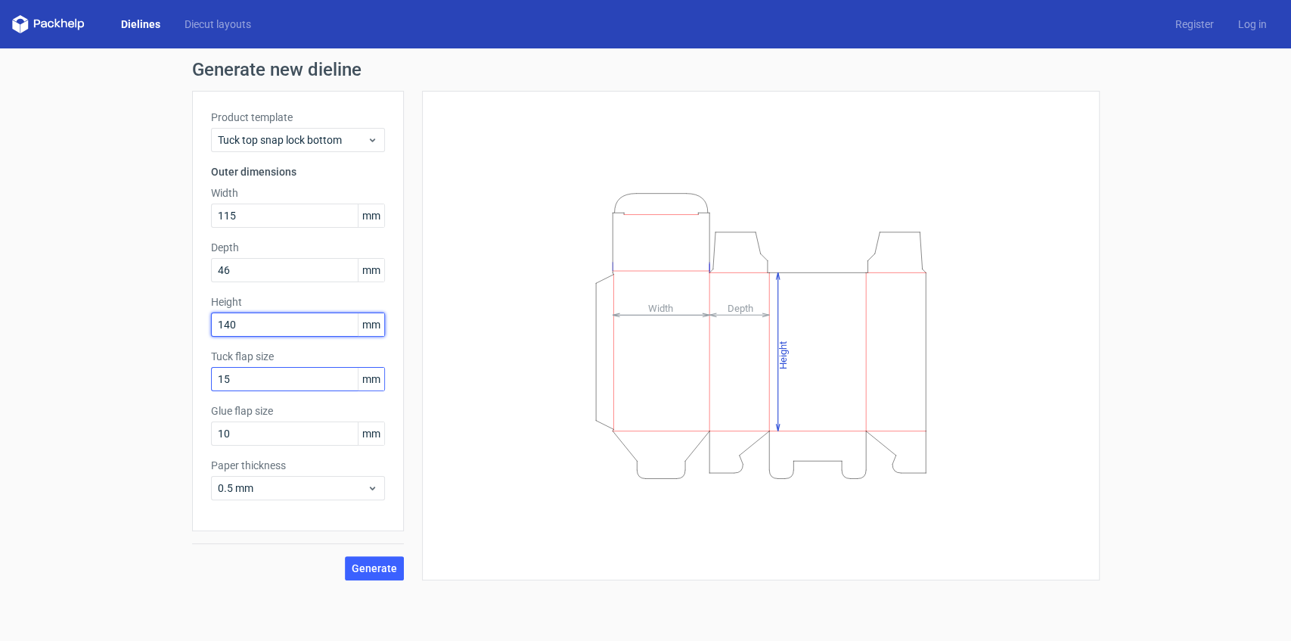 The width and height of the screenshot is (1291, 641). I want to click on label: Tuck flap size, so click(298, 356).